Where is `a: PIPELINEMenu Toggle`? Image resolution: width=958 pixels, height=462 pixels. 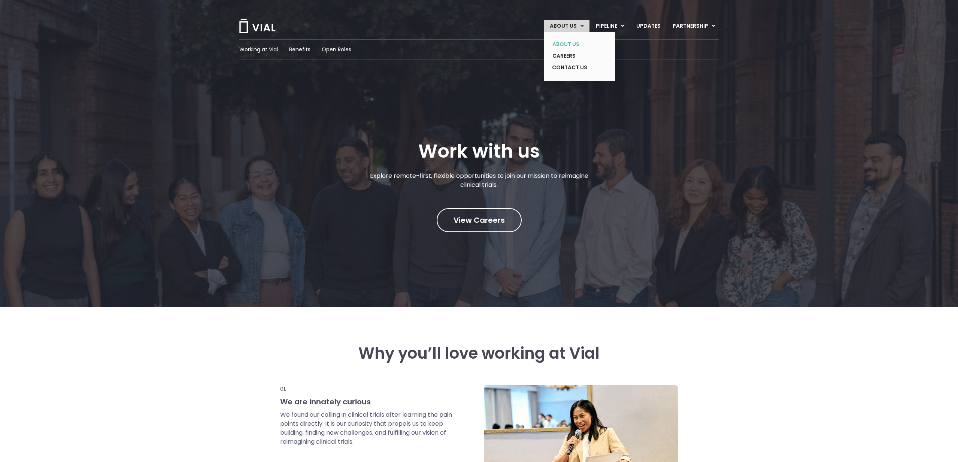 a: PIPELINEMenu Toggle is located at coordinates (610, 26).